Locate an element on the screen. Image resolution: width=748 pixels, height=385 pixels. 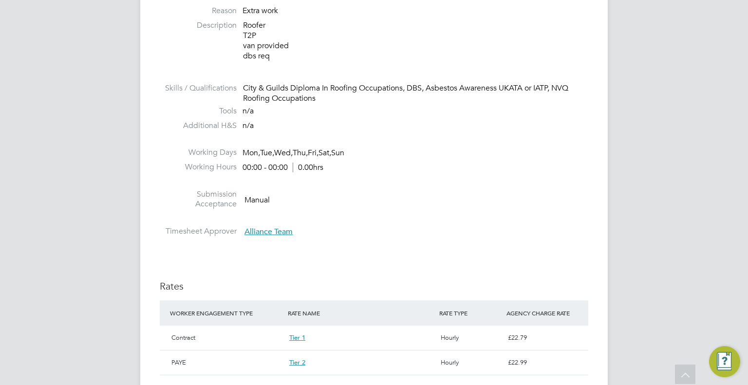
span: Sat, is located at coordinates (325, 153).